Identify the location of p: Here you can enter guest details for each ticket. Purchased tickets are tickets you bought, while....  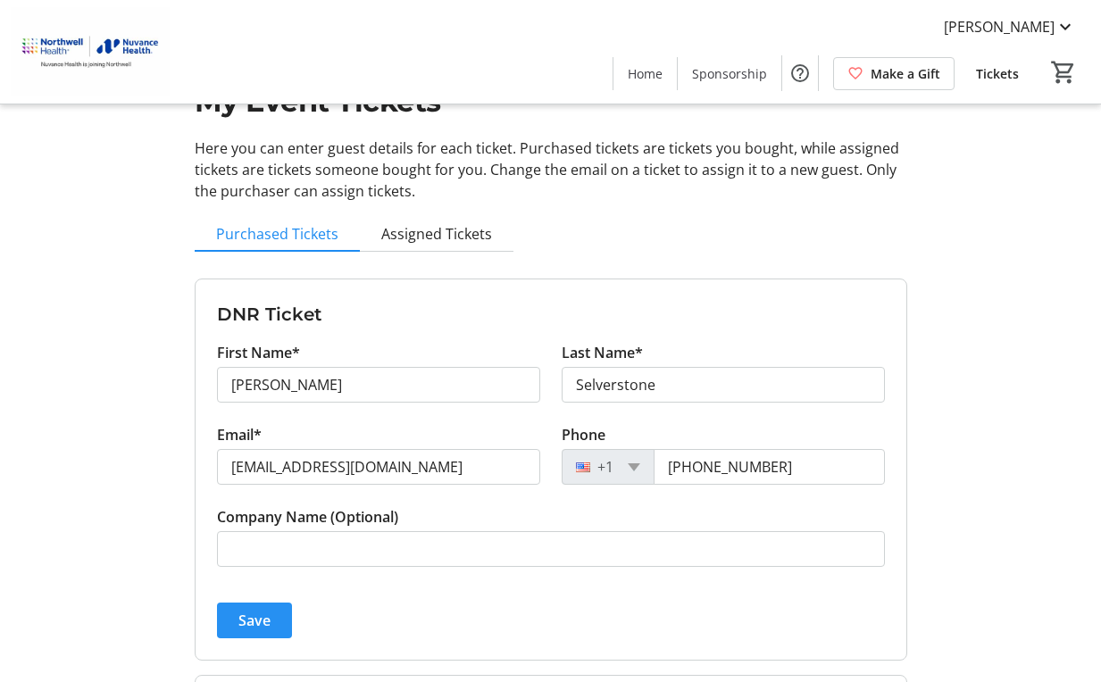
(551, 170).